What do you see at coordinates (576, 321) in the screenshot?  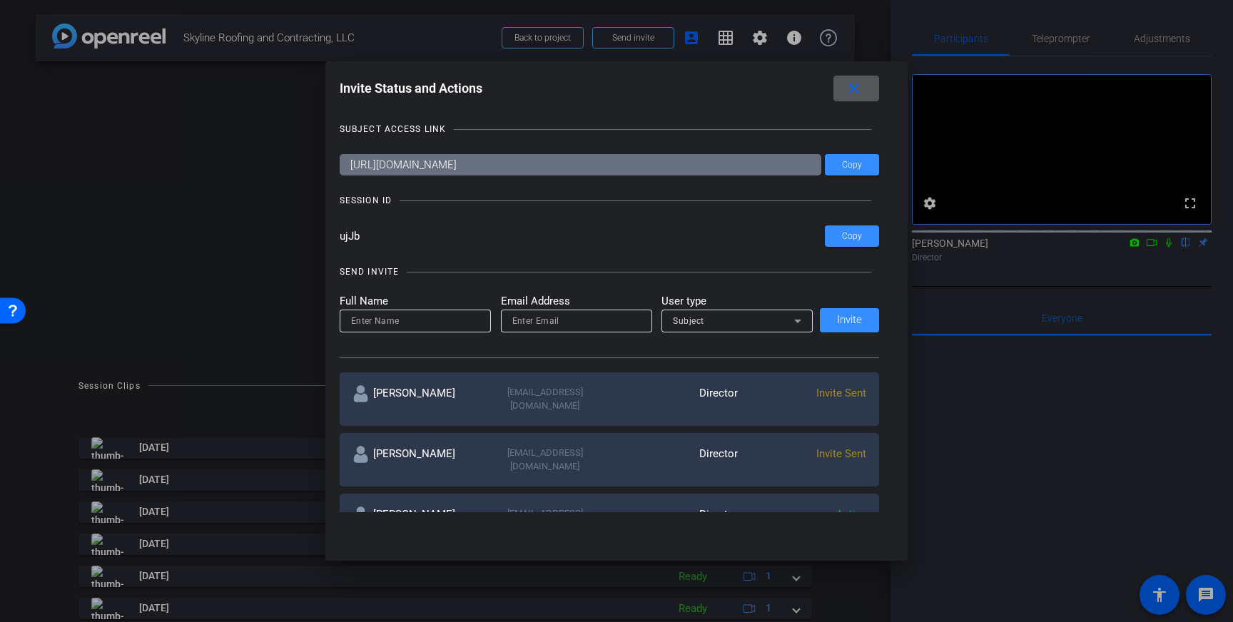 I see `input: Enter Email` at bounding box center [576, 321].